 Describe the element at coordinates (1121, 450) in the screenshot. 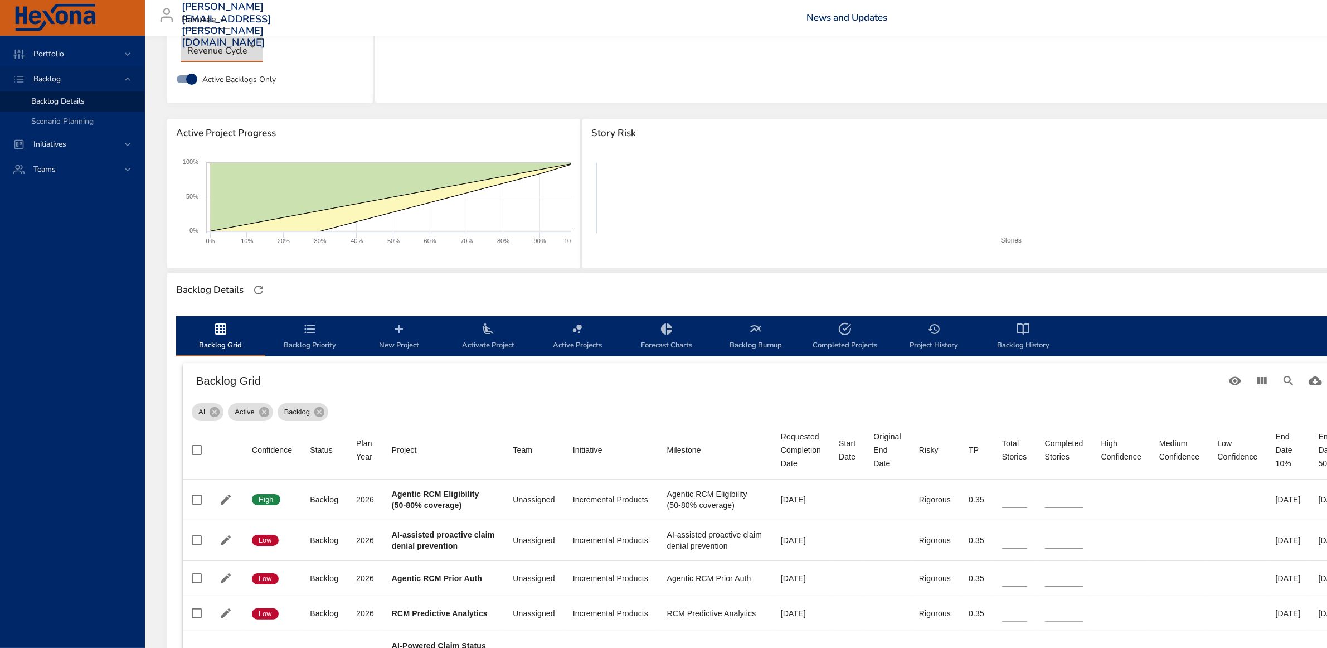

I see `div: High Confidence` at that location.